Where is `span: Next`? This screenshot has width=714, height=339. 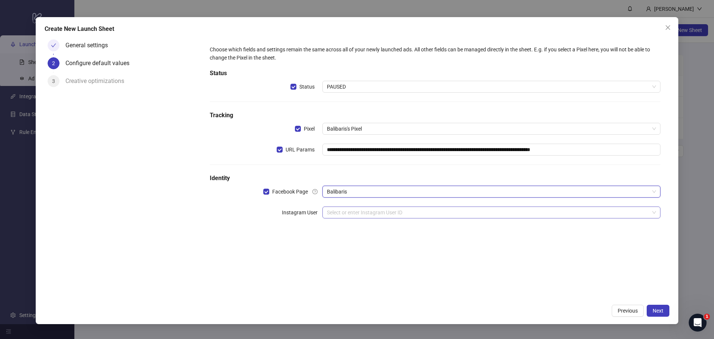 span: Next is located at coordinates (658, 310).